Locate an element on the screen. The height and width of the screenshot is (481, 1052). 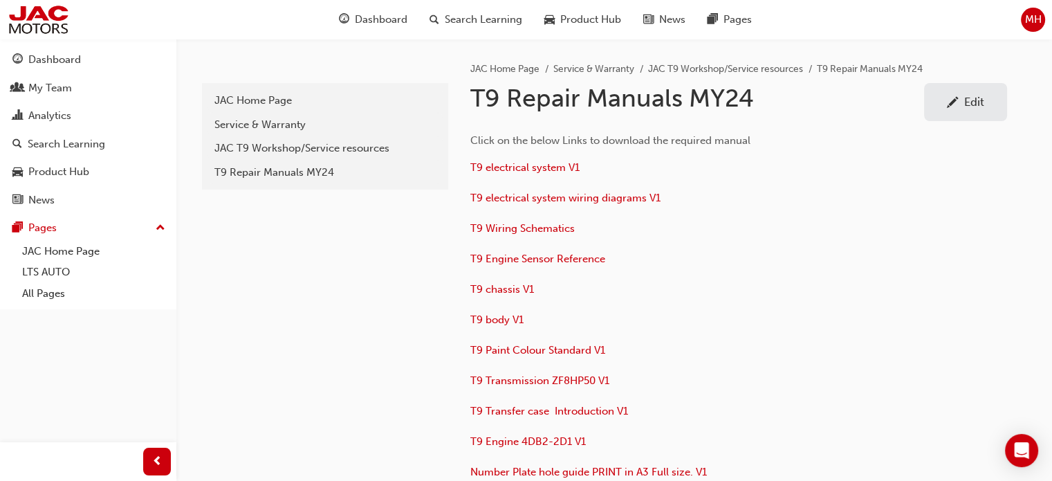
span: Number Plate hole guide PRINT in A3 Full size. V1 is located at coordinates (589, 472).